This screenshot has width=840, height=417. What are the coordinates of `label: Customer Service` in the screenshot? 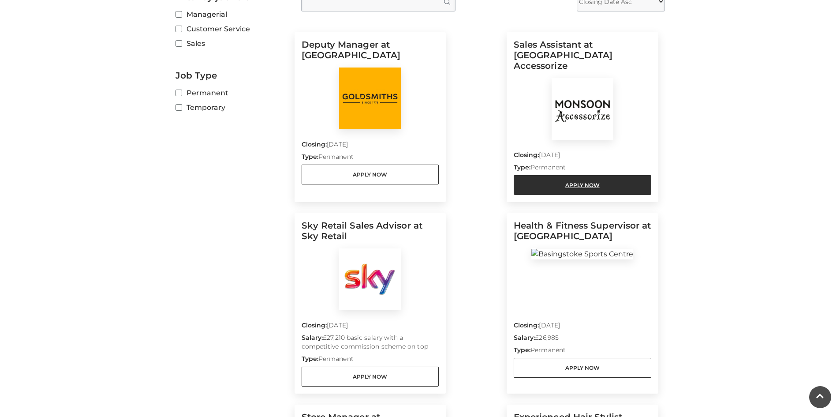 It's located at (232, 29).